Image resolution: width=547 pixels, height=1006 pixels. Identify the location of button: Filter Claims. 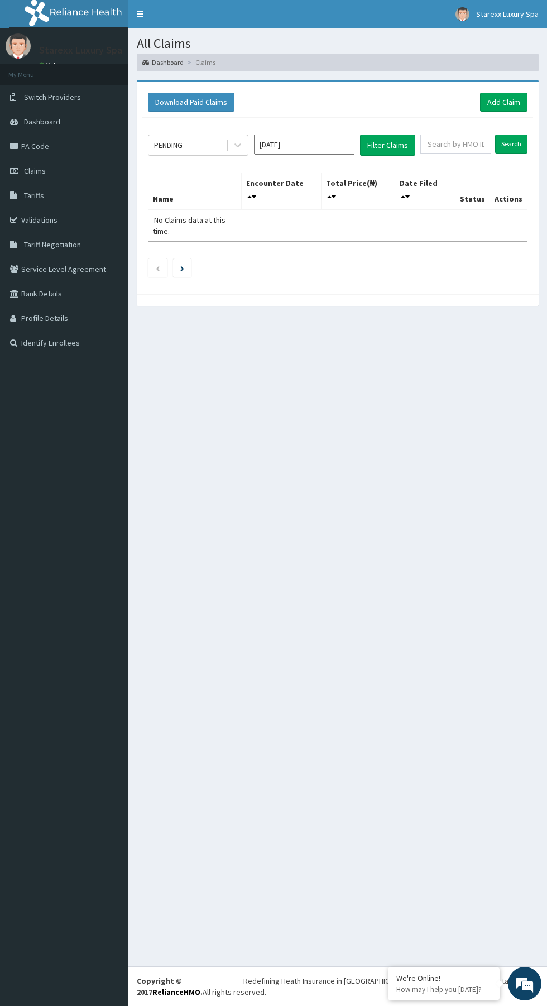
(388, 145).